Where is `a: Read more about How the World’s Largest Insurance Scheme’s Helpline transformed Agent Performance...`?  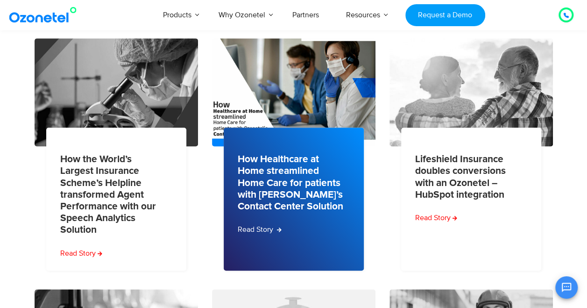 a: Read more about How the World’s Largest Insurance Scheme’s Helpline transformed Agent Performance... is located at coordinates (81, 253).